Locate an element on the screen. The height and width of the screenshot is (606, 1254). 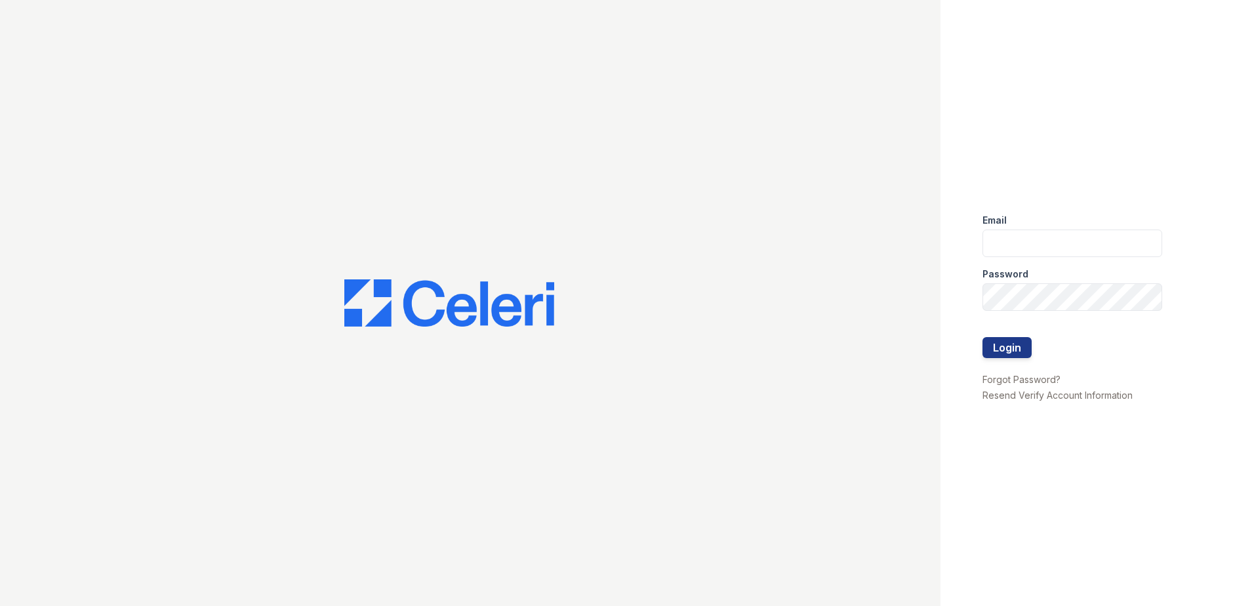
a: Resend Verify Account Information is located at coordinates (1057, 395).